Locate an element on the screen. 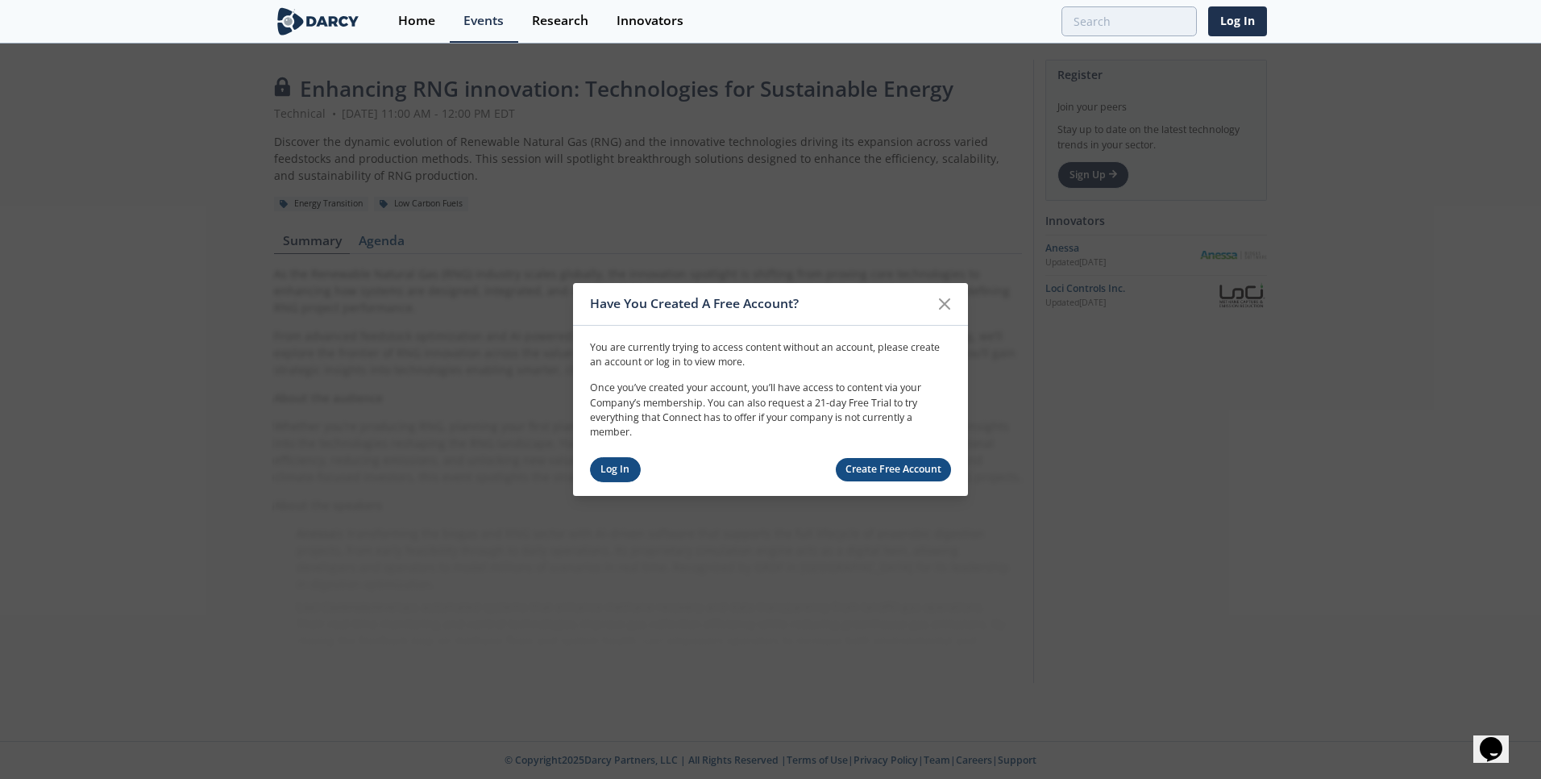  div: Home is located at coordinates (417, 21).